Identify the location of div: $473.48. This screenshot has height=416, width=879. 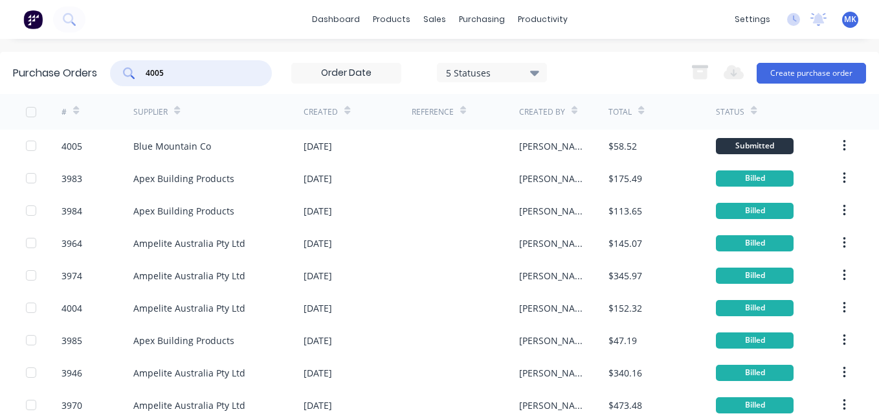
(625, 405).